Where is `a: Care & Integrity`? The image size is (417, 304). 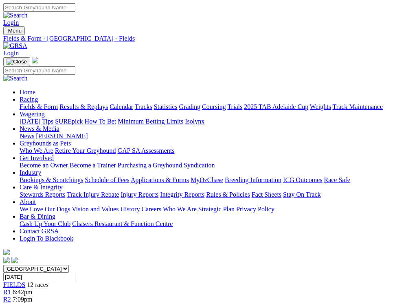
a: Care & Integrity is located at coordinates (41, 187).